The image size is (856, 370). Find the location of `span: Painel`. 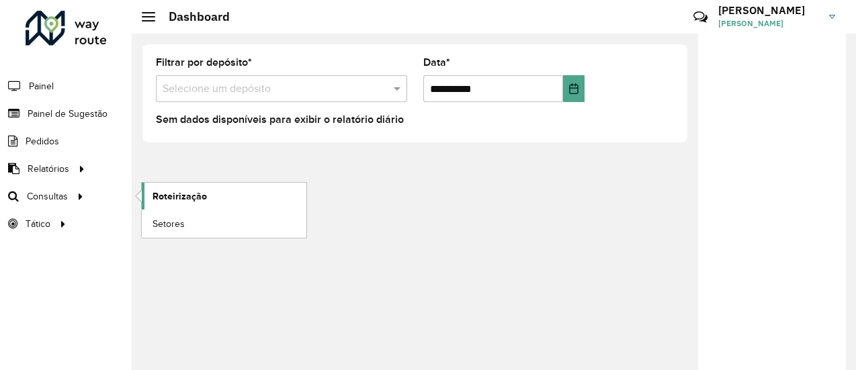

span: Painel is located at coordinates (41, 86).